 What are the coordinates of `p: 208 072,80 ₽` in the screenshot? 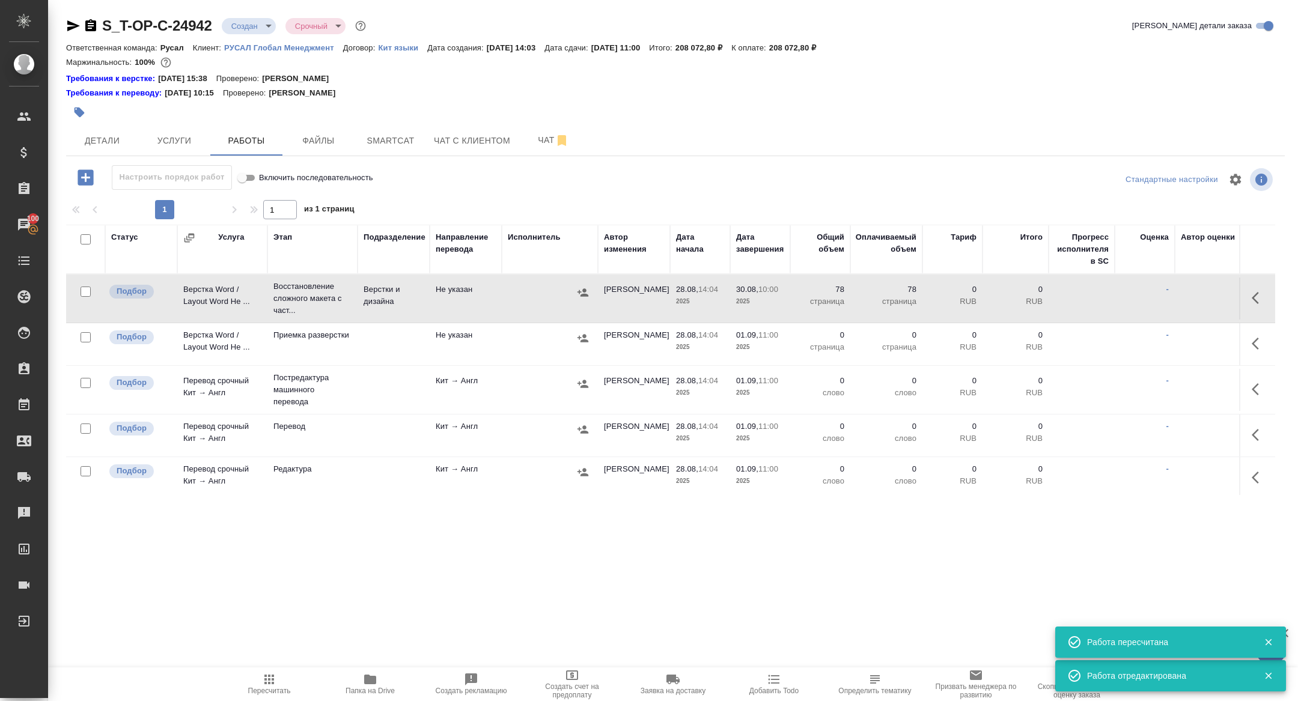 It's located at (703, 47).